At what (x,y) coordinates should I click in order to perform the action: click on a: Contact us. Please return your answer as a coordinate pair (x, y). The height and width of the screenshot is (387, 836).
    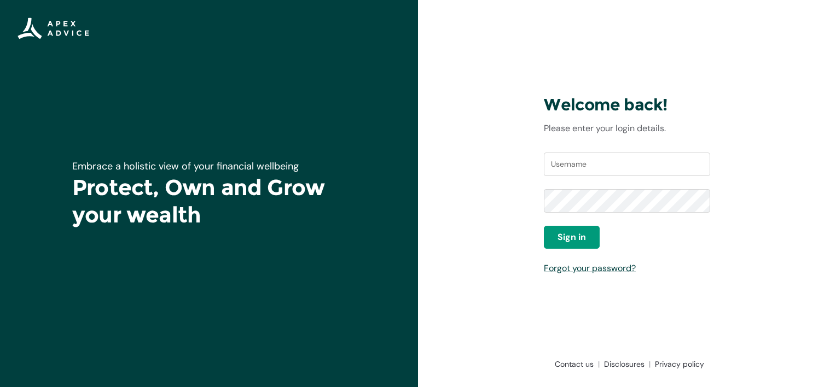
    Looking at the image, I should click on (575, 364).